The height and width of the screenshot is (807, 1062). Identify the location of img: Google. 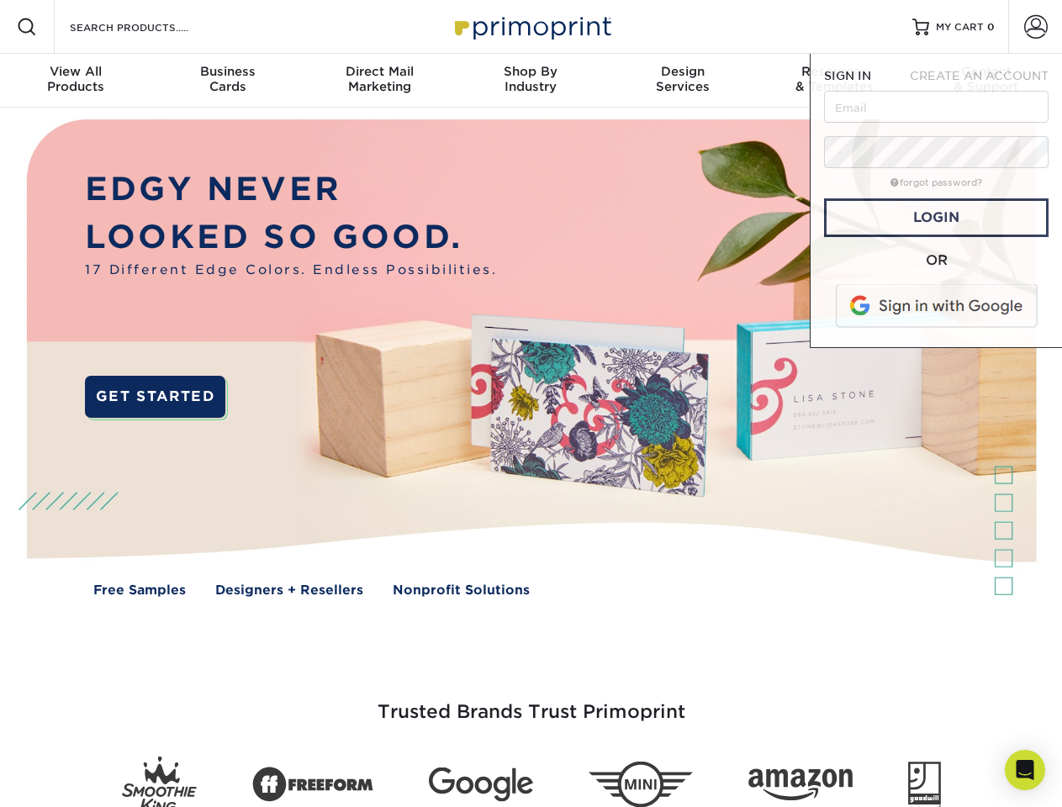
(481, 784).